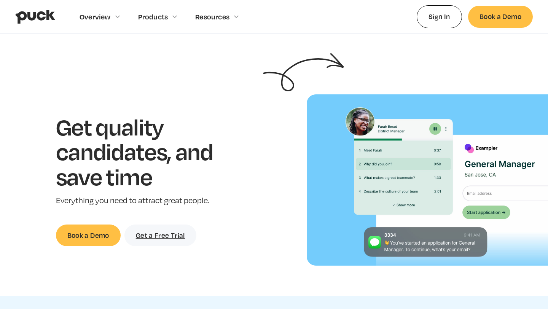 The height and width of the screenshot is (309, 548). What do you see at coordinates (439, 16) in the screenshot?
I see `a: Sign In` at bounding box center [439, 16].